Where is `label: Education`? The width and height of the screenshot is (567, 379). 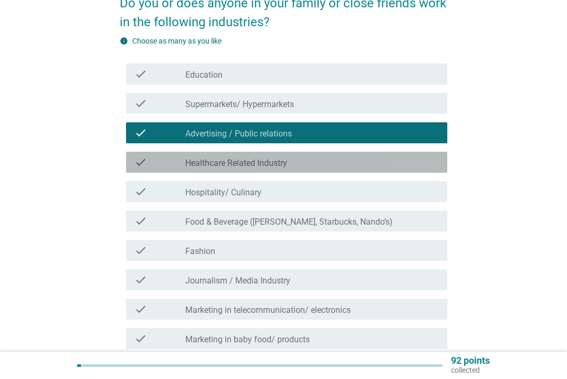 label: Education is located at coordinates (204, 75).